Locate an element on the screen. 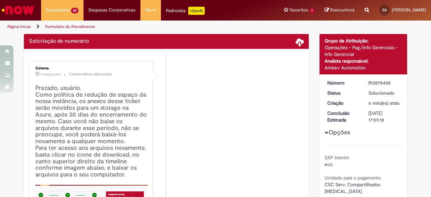  b: SAP Interim is located at coordinates (337, 158).